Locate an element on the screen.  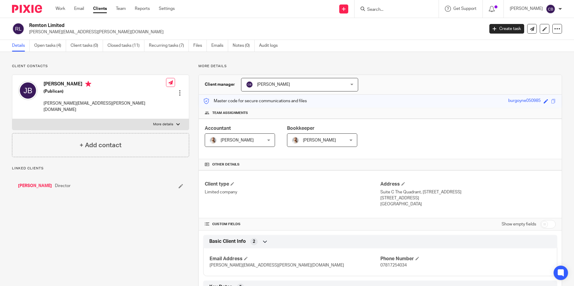
a: Notes (0) is located at coordinates (243, 46).